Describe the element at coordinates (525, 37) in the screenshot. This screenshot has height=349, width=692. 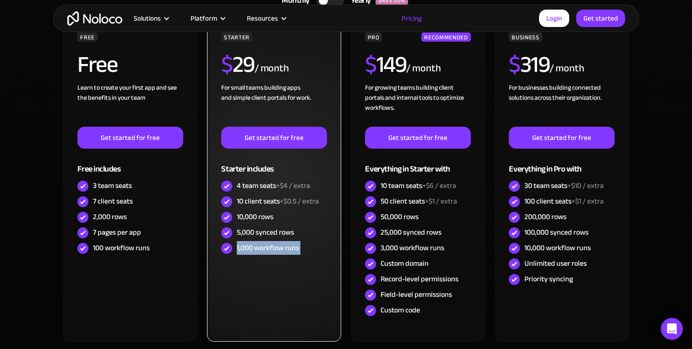
I see `div: BUSINESS` at that location.